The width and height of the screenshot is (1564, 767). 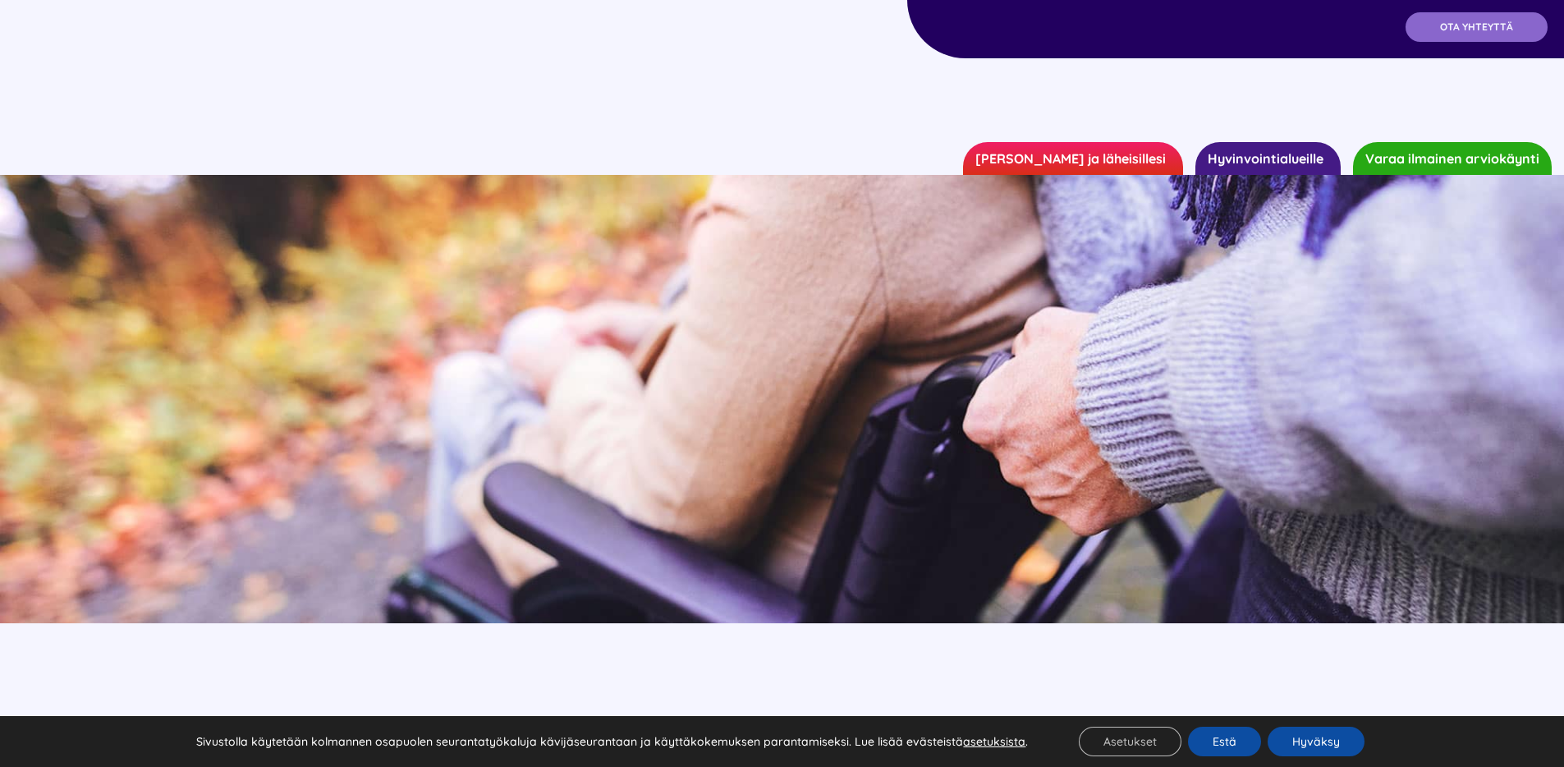 I want to click on button: Estä, so click(x=1224, y=742).